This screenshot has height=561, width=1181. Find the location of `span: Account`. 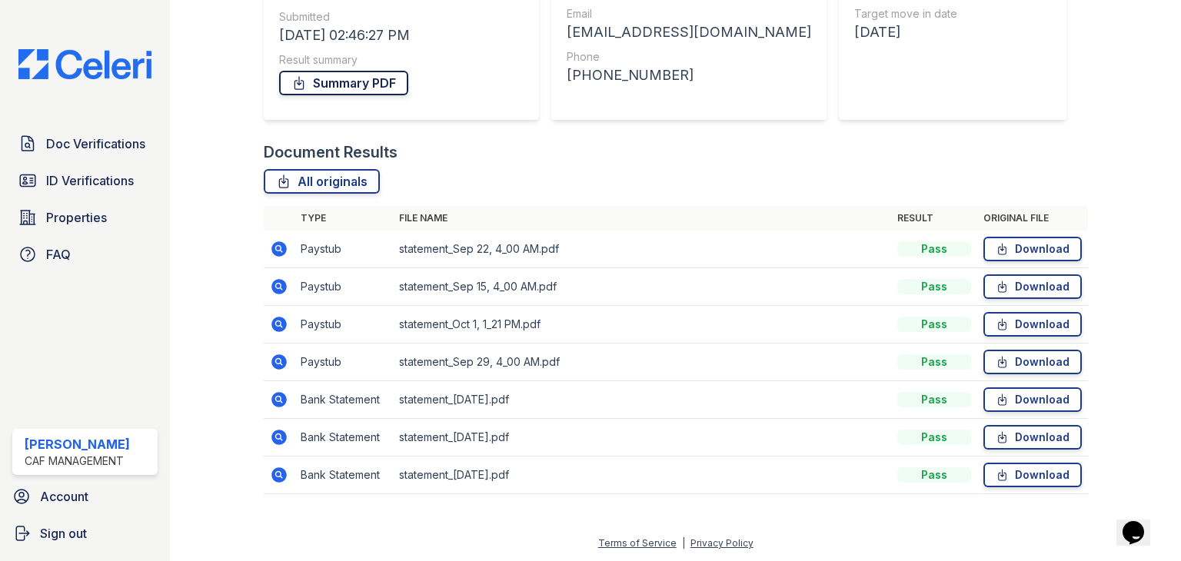

span: Account is located at coordinates (64, 497).